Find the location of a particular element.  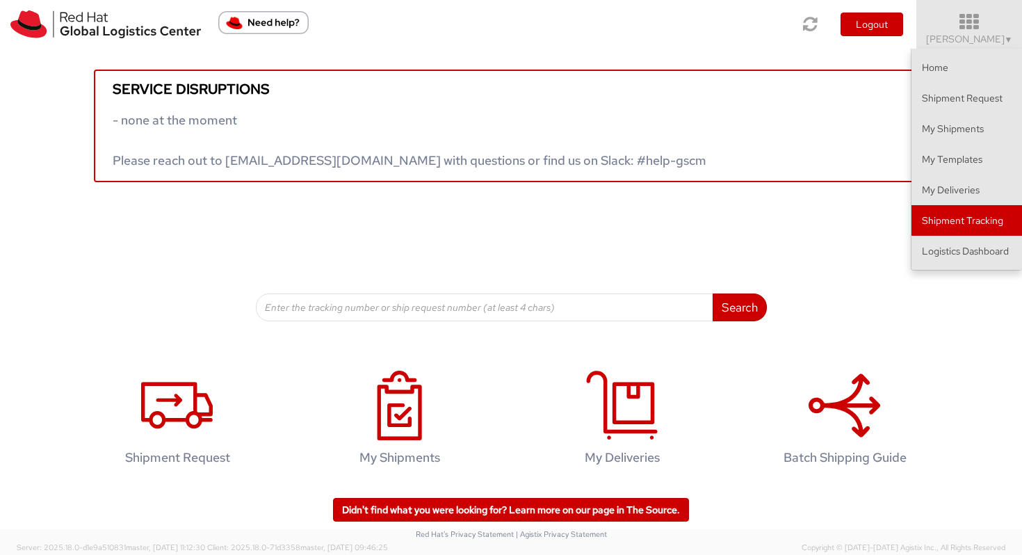

span: Server: 2025.18.0-d1e9a510831 is located at coordinates (111, 547).